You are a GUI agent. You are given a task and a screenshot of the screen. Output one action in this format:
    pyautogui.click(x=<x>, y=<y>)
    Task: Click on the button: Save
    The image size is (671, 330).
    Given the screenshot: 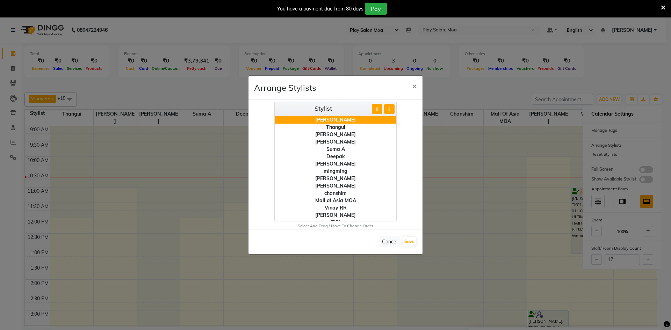 What is the action you would take?
    pyautogui.click(x=409, y=242)
    